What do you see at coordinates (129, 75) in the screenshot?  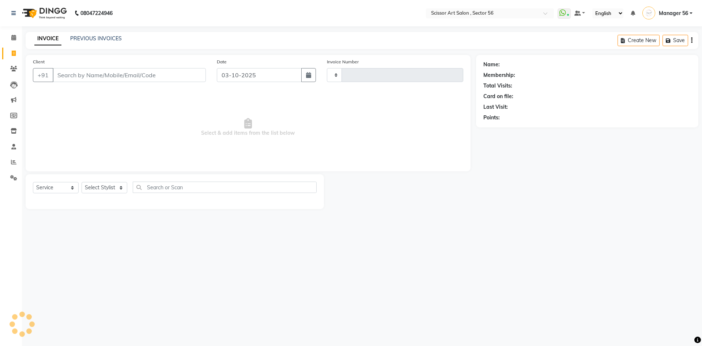 I see `input: Search by Name/Mobile/Email/Code` at bounding box center [129, 75].